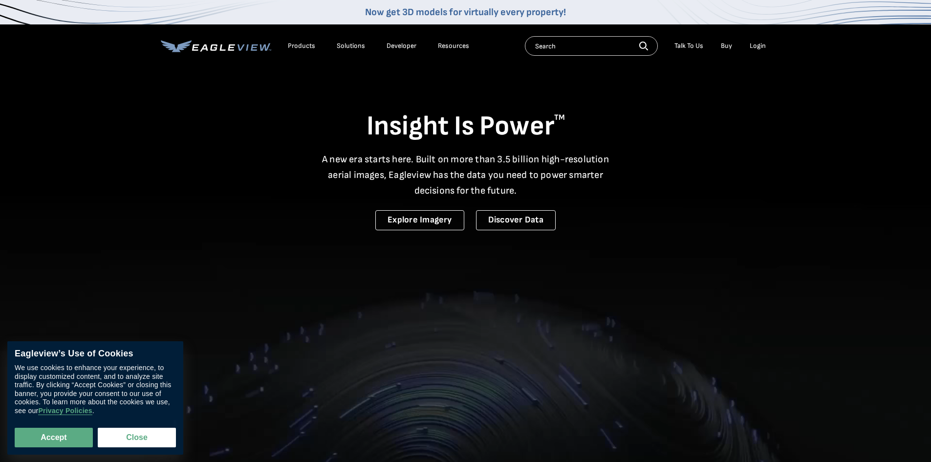 The image size is (931, 462). I want to click on input: Search, so click(591, 46).